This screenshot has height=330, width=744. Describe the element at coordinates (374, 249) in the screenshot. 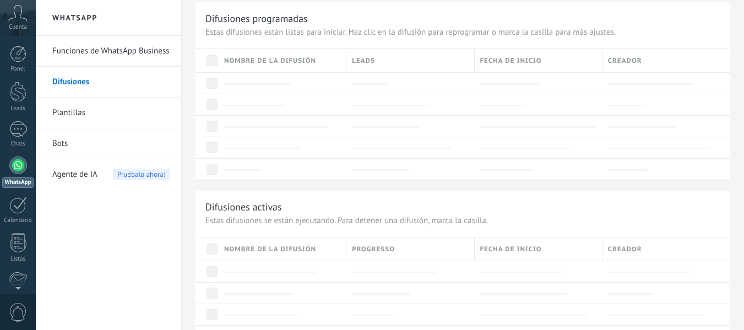

I see `span: Progresso` at that location.